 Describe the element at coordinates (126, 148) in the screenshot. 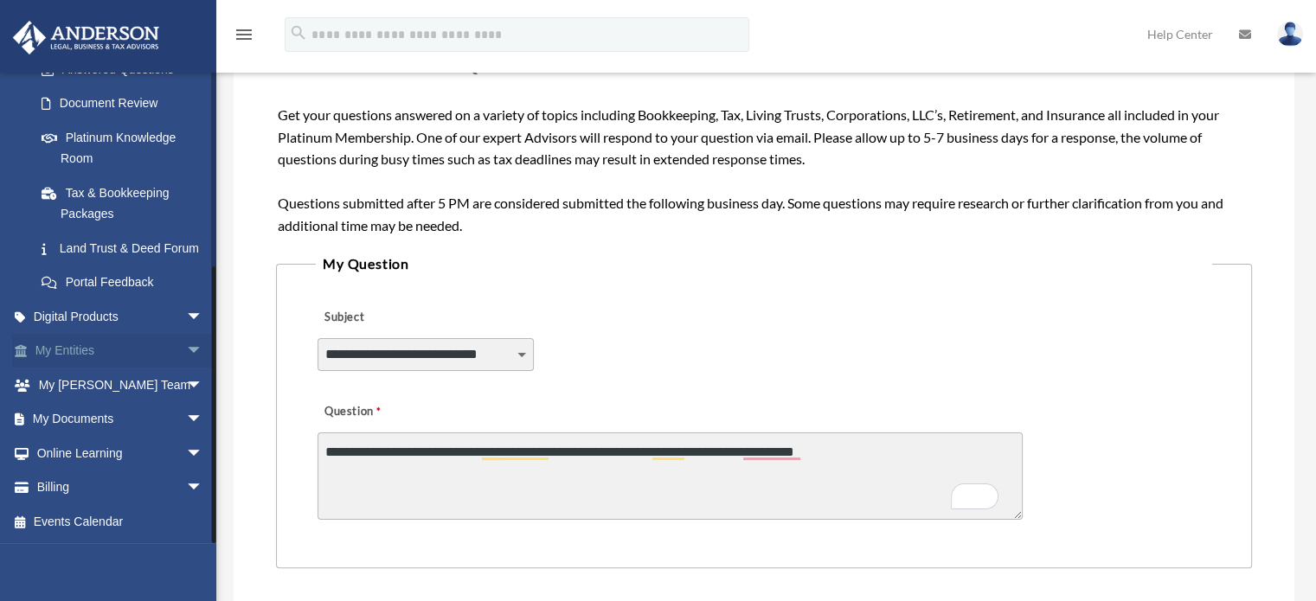

I see `a: Platinum Knowledge Room` at that location.